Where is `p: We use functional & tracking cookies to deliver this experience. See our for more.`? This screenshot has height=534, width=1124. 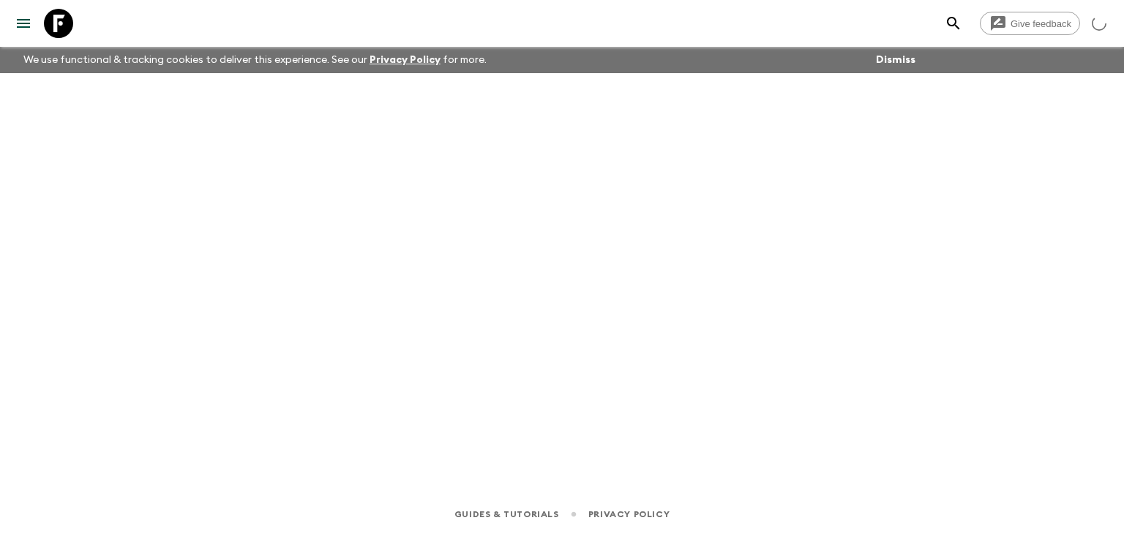 p: We use functional & tracking cookies to deliver this experience. See our for more. is located at coordinates (255, 60).